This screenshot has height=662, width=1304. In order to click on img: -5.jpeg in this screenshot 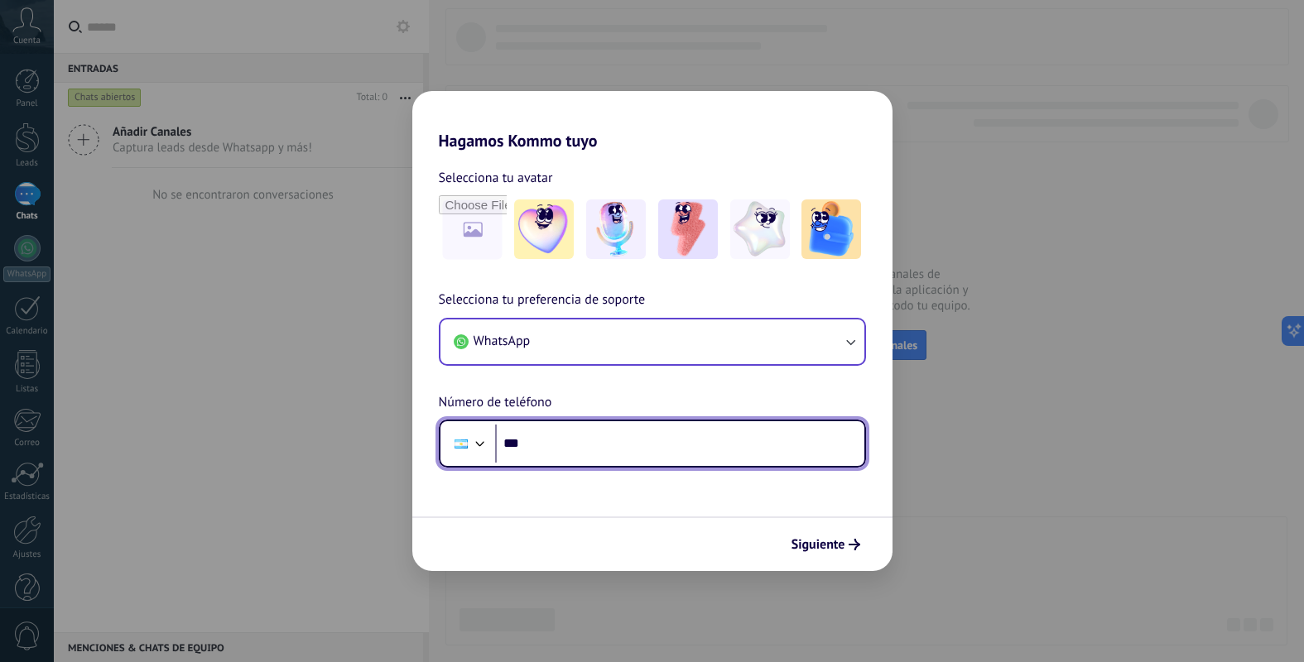, I will do `click(831, 229)`.